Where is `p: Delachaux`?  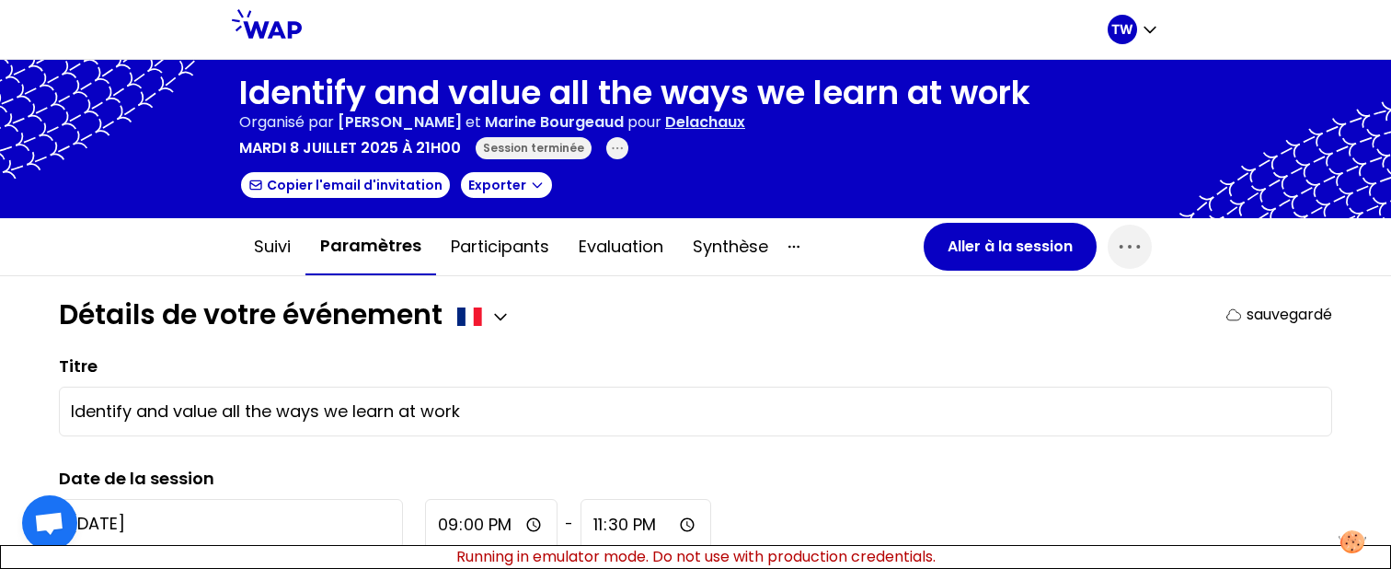
p: Delachaux is located at coordinates (705, 122).